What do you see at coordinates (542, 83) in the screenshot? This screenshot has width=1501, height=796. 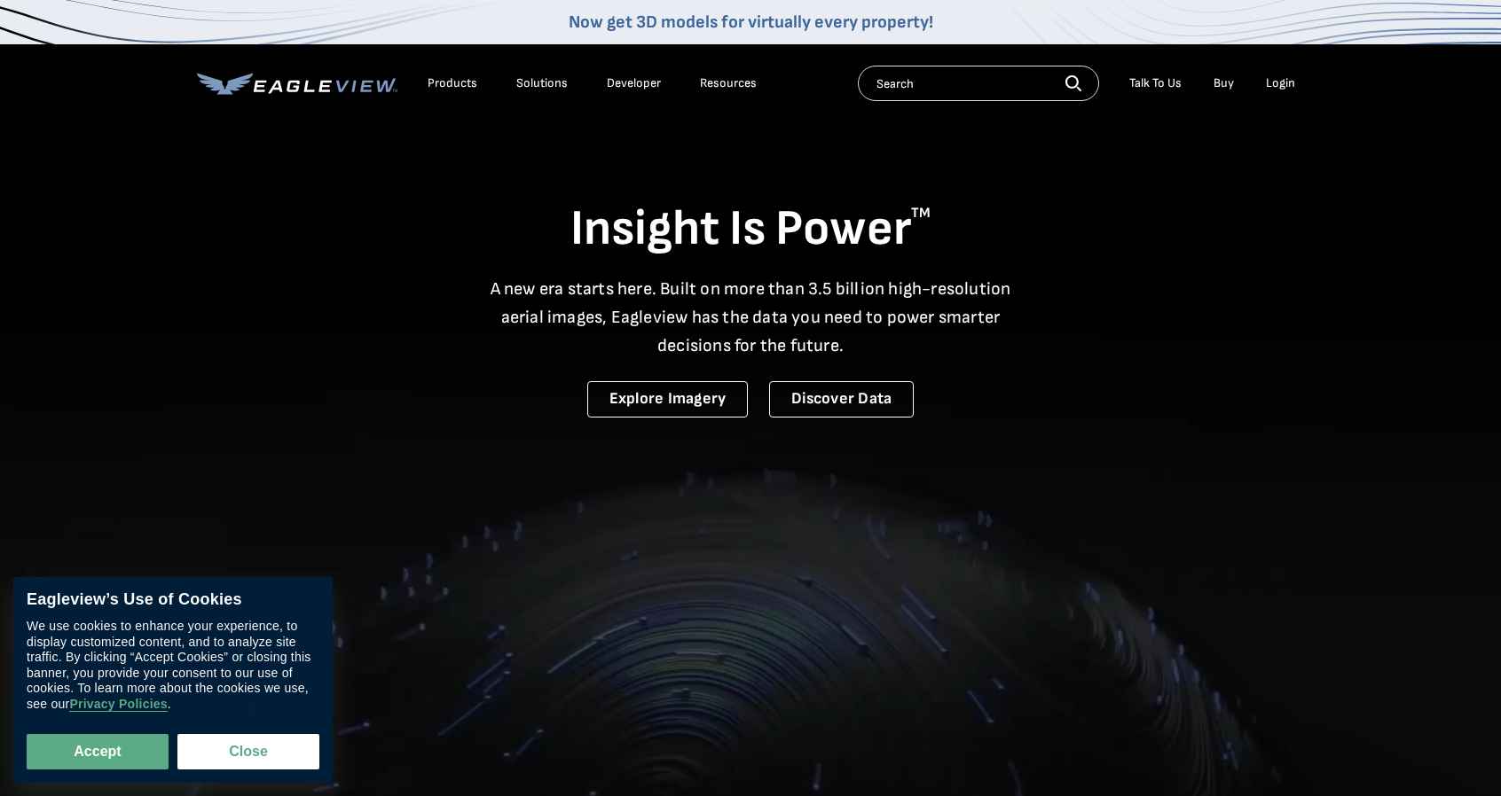 I see `div: Solutions` at bounding box center [542, 83].